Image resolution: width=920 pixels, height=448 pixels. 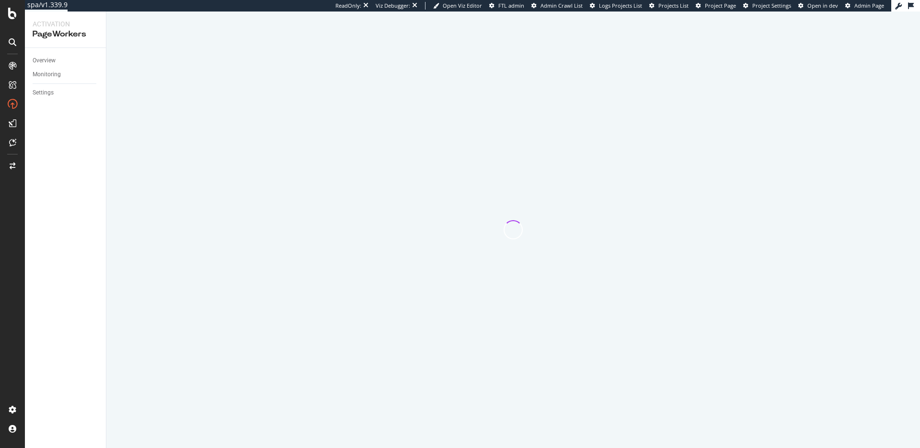 I want to click on span: Admin Crawl List, so click(x=562, y=5).